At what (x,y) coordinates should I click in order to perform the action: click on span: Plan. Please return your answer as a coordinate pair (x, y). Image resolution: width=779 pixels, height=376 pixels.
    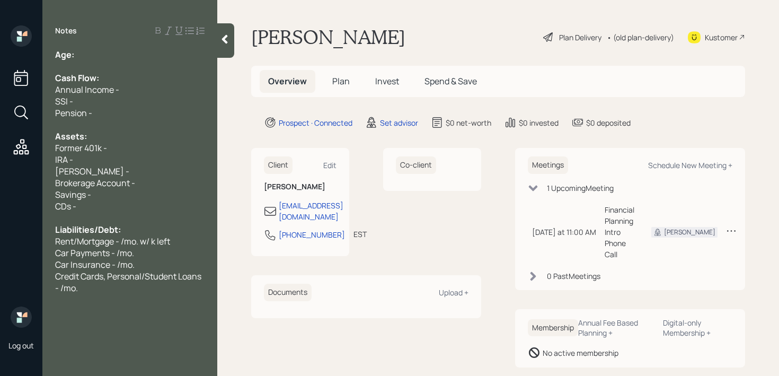
    Looking at the image, I should click on (341, 81).